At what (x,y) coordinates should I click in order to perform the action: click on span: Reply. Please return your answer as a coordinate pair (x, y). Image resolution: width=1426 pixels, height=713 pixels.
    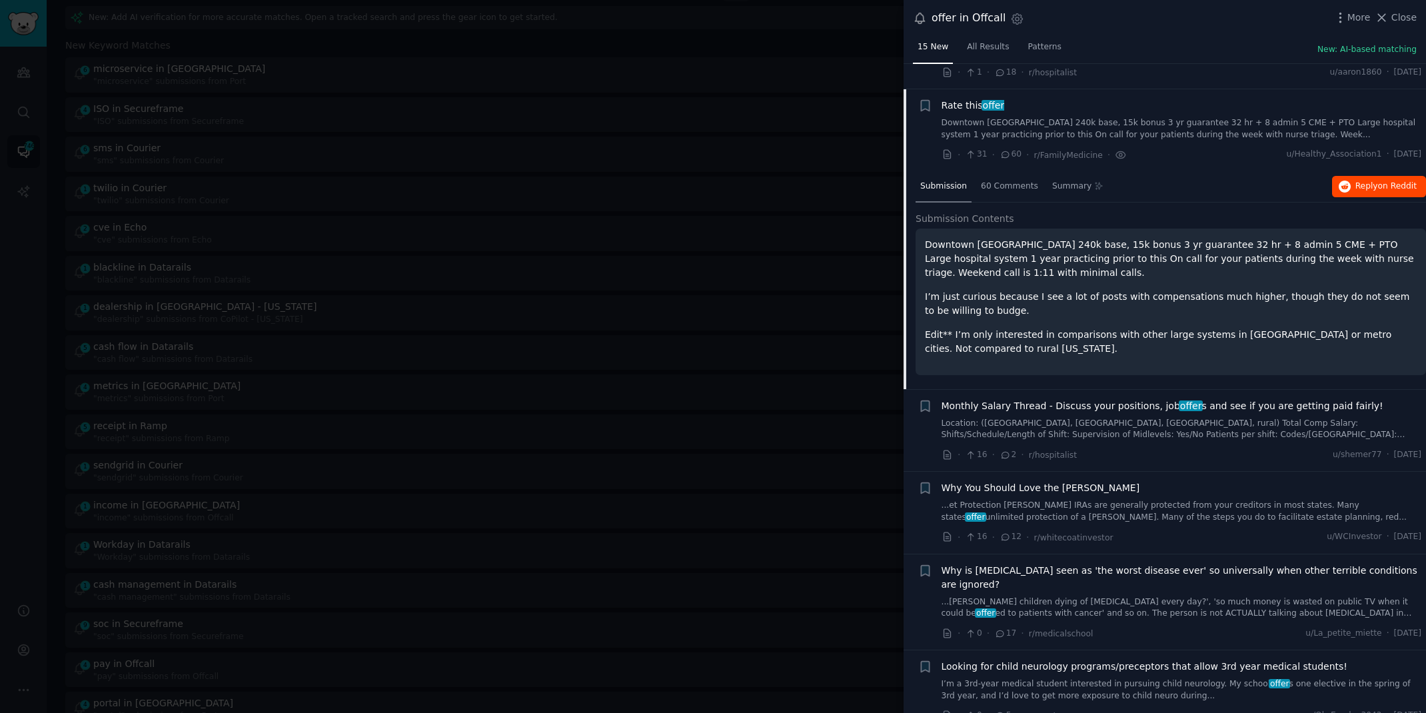
    Looking at the image, I should click on (1386, 187).